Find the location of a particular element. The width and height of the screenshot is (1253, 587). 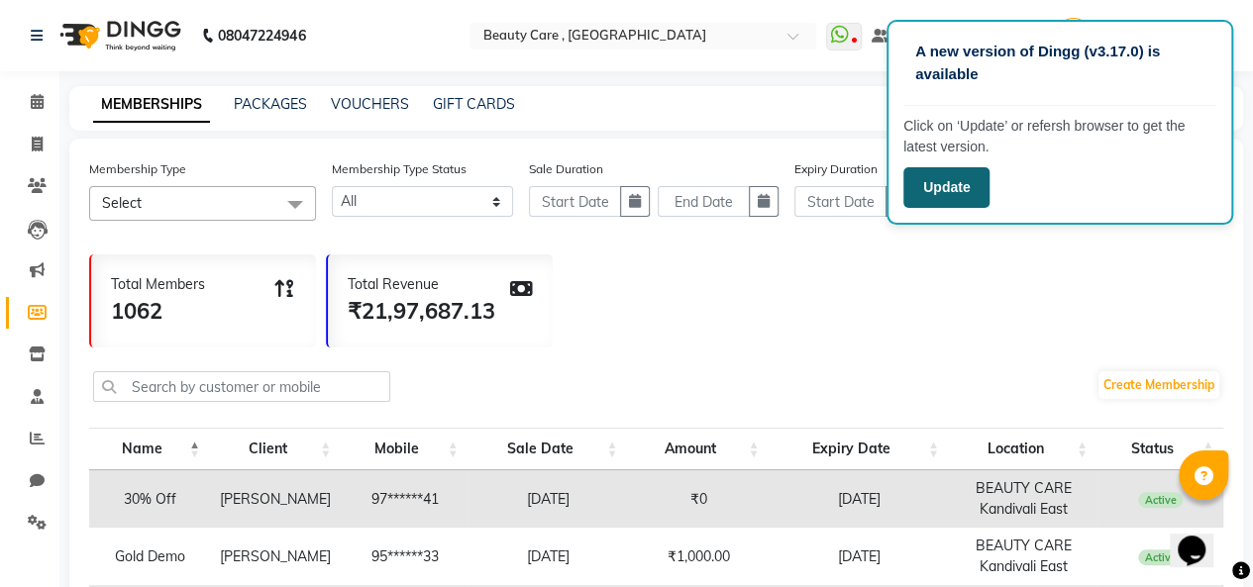

td: Gold Demo is located at coordinates (150, 557).